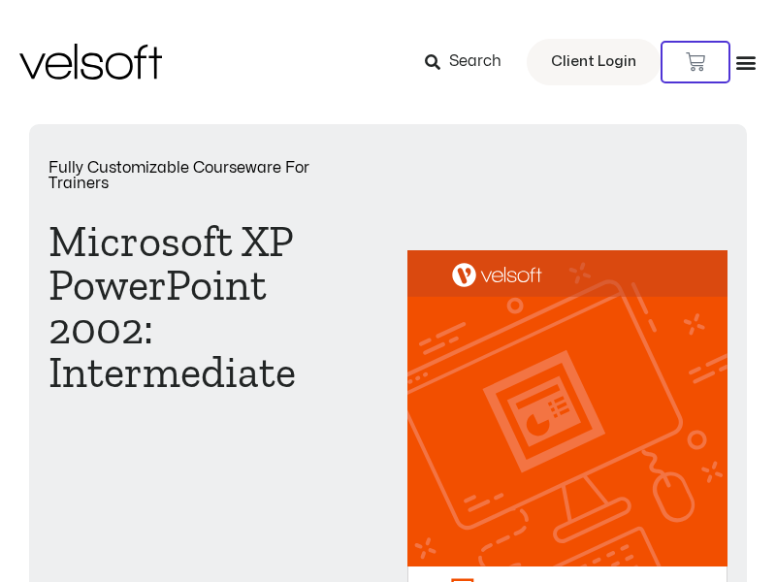 This screenshot has width=776, height=582. What do you see at coordinates (470, 62) in the screenshot?
I see `a: Search` at bounding box center [470, 62].